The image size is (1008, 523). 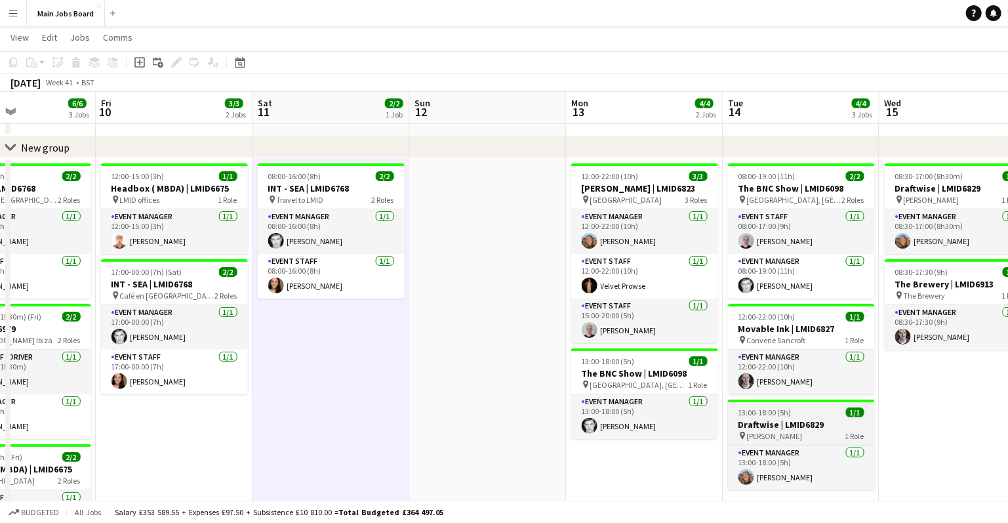 What do you see at coordinates (60, 82) in the screenshot?
I see `span: Week 41` at bounding box center [60, 82].